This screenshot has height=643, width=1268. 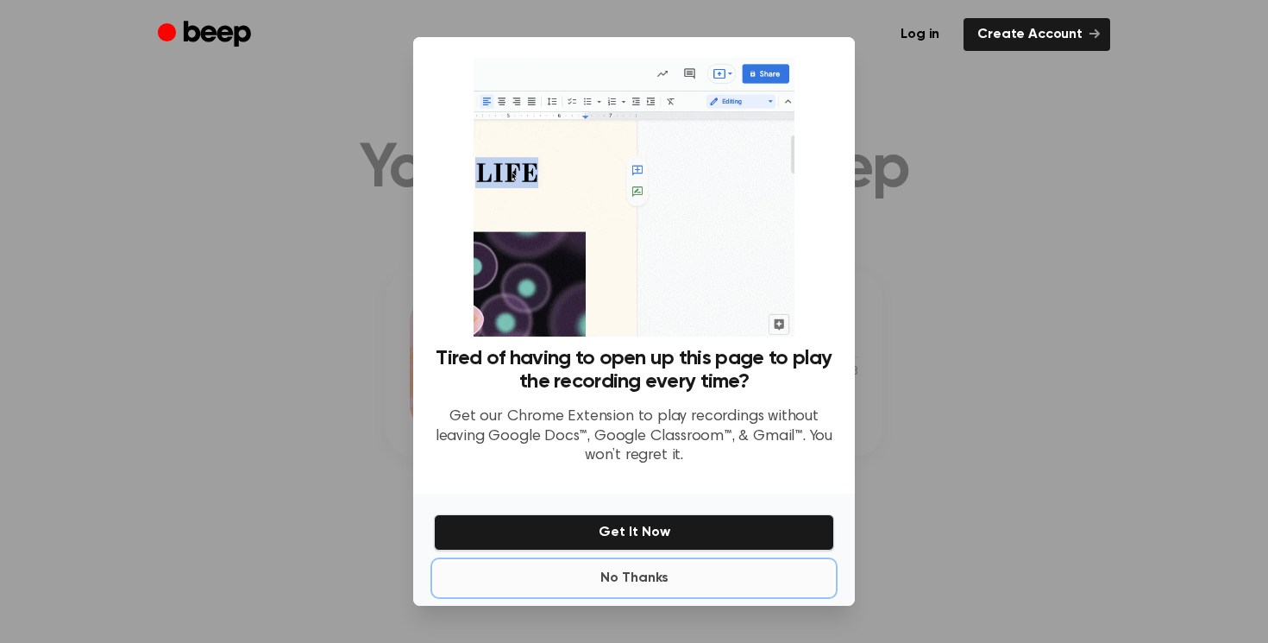 I want to click on img: Beep extension in action, so click(x=633, y=197).